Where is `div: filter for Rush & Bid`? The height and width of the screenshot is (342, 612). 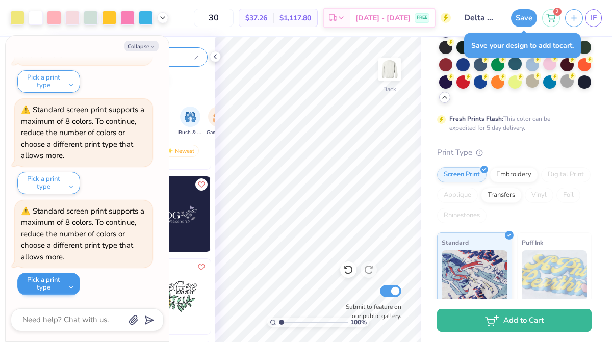
div: filter for Rush & Bid is located at coordinates (190, 121).